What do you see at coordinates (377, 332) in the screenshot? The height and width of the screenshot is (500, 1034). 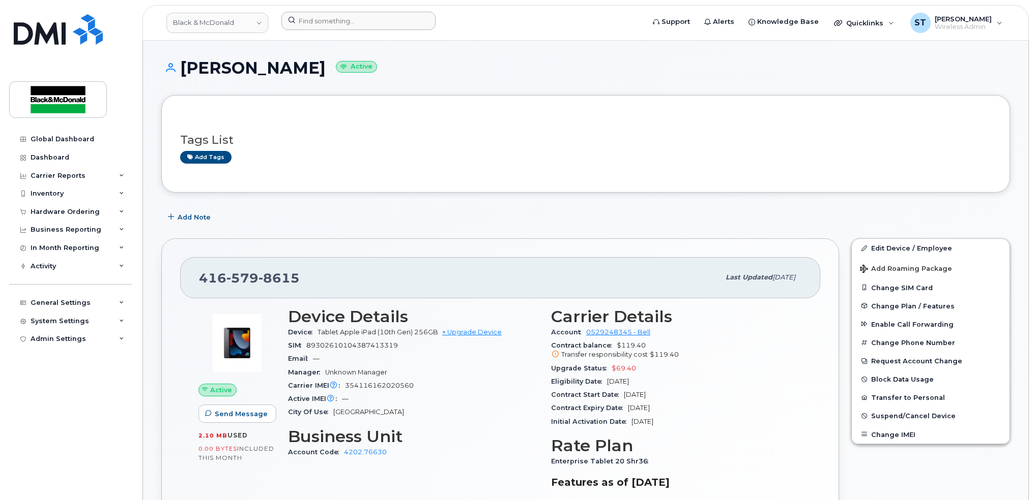 I see `span: Tablet Apple iPad (10th Gen) 256GB` at bounding box center [377, 332].